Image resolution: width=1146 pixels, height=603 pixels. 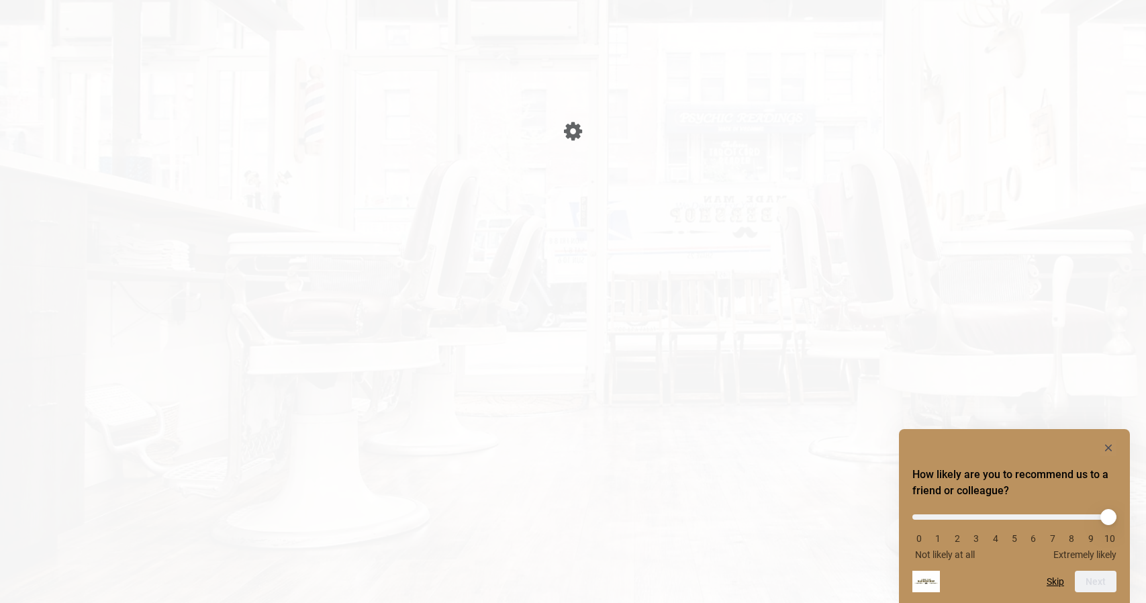 I want to click on li: 5, so click(x=1015, y=539).